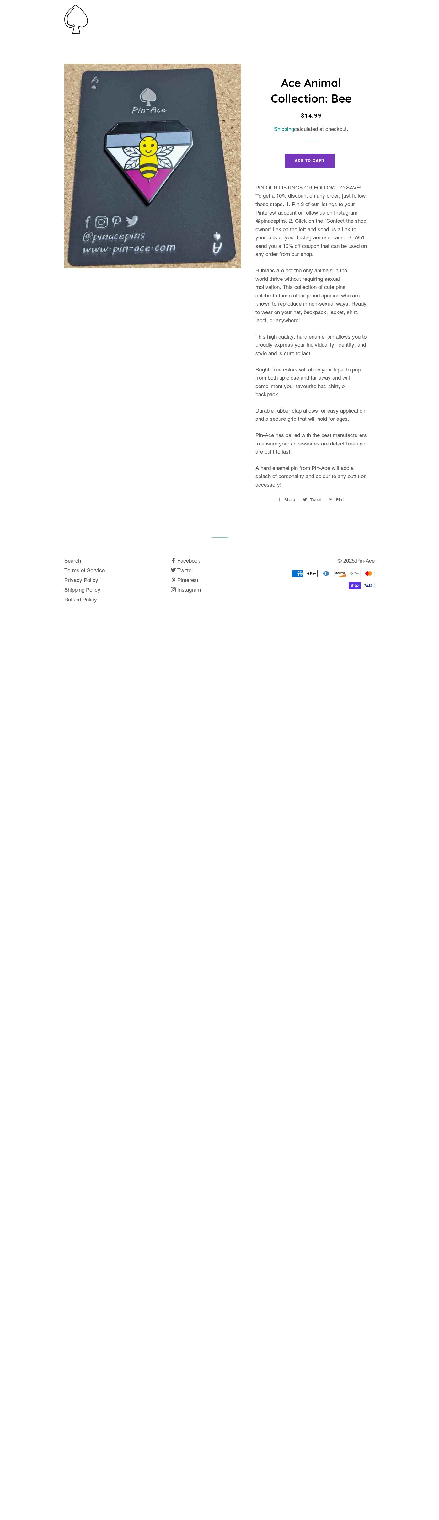 The image size is (439, 1520). What do you see at coordinates (311, 415) in the screenshot?
I see `p: Durable rubber clap allows for easy application and a secure grip that will hold for ages.` at bounding box center [311, 415].